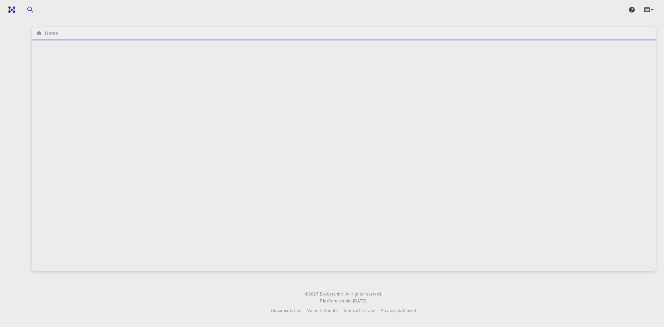  Describe the element at coordinates (359, 310) in the screenshot. I see `span: Terms of service` at that location.